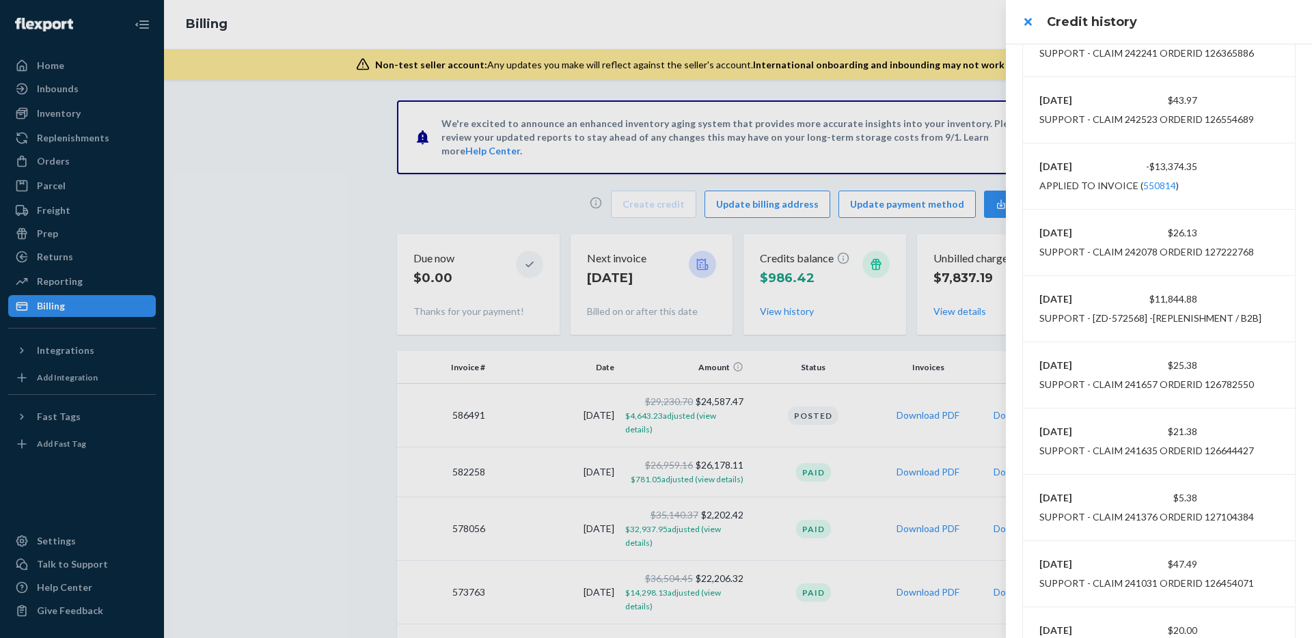 This screenshot has height=638, width=1312. I want to click on div: SUPPORT - CLAIM 242523 orderId 126554689, so click(1147, 120).